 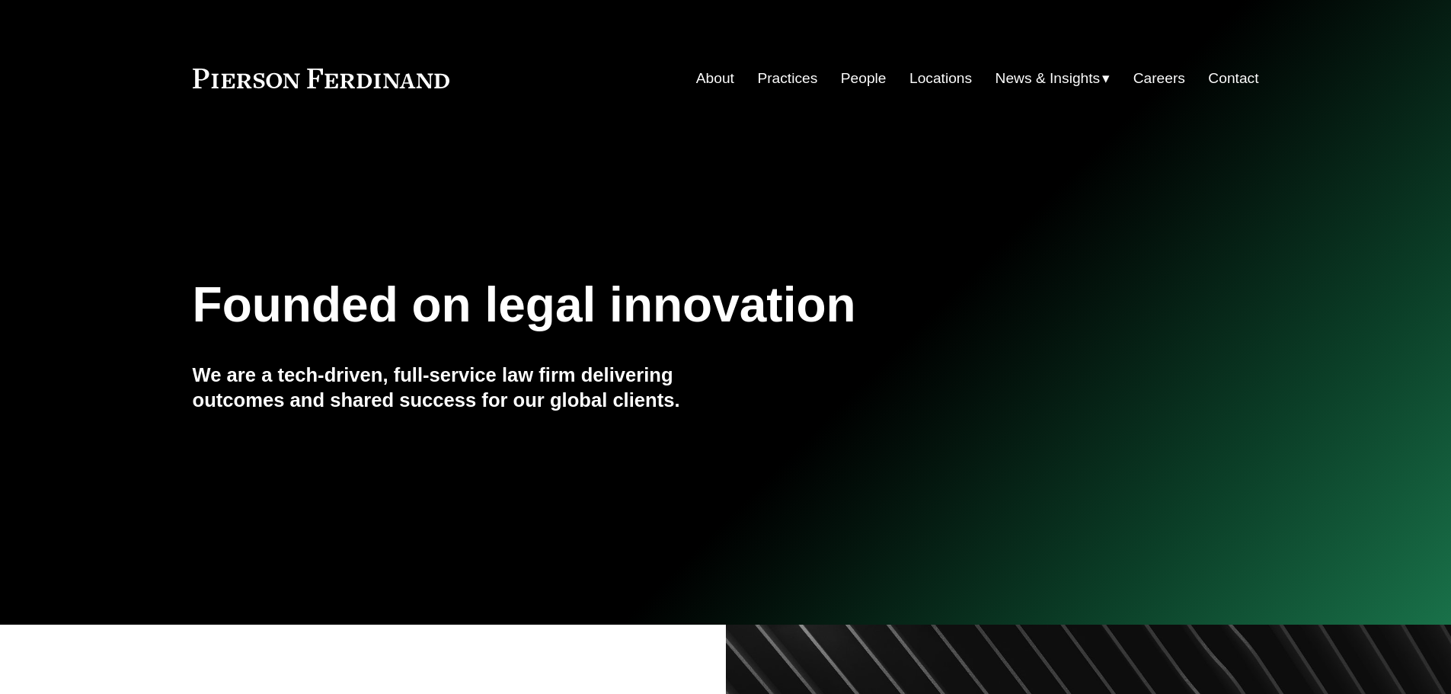 I want to click on a: Practices, so click(x=787, y=78).